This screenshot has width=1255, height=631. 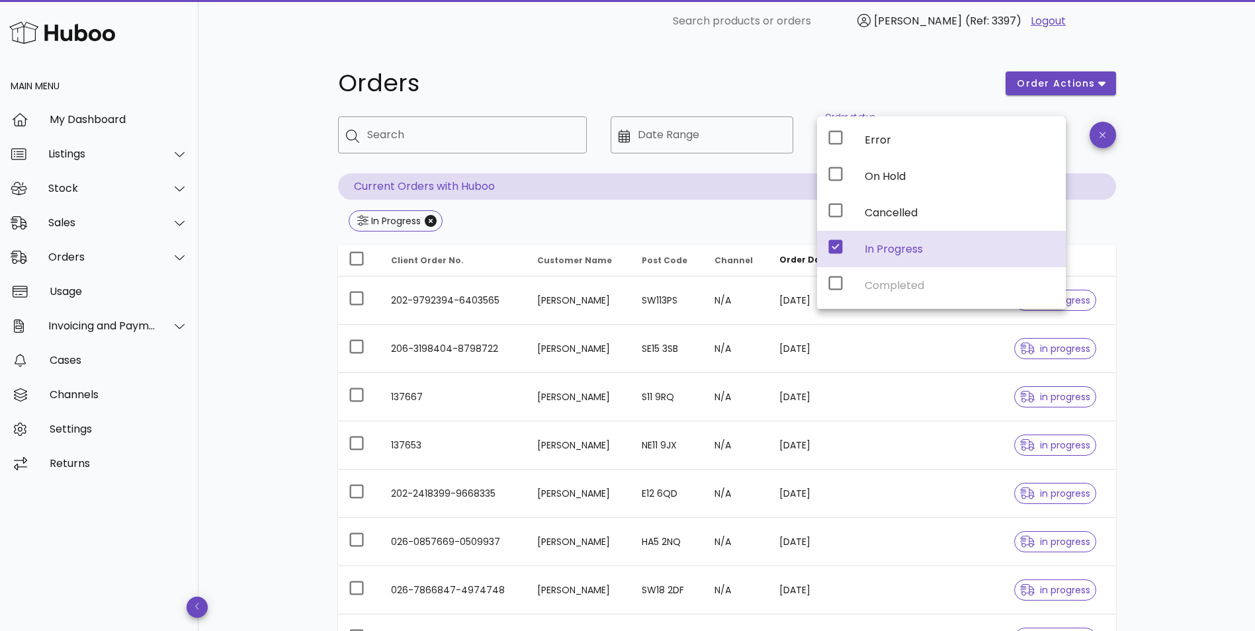 I want to click on span: Channel, so click(x=734, y=260).